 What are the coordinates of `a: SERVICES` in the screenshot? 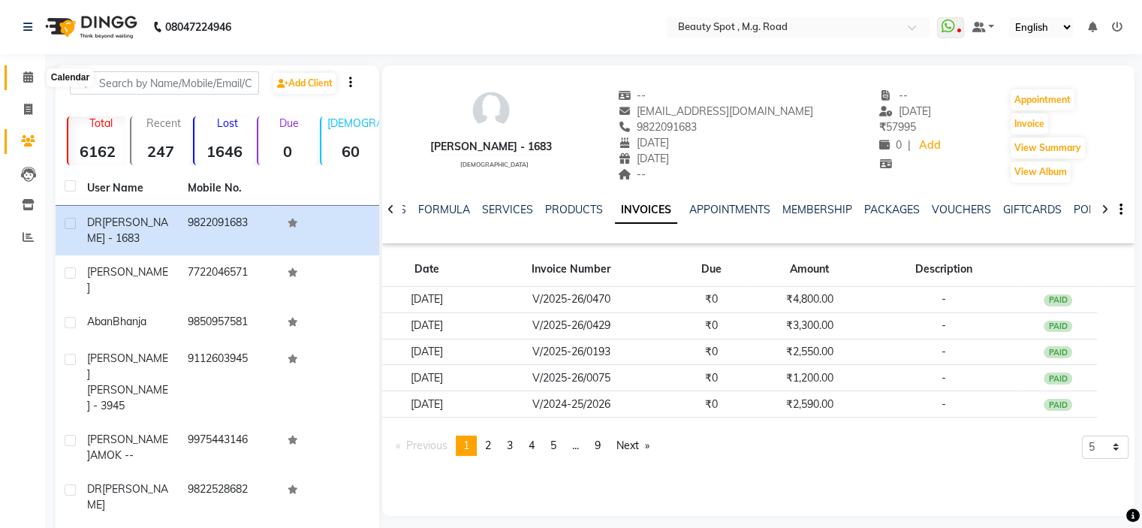 It's located at (507, 209).